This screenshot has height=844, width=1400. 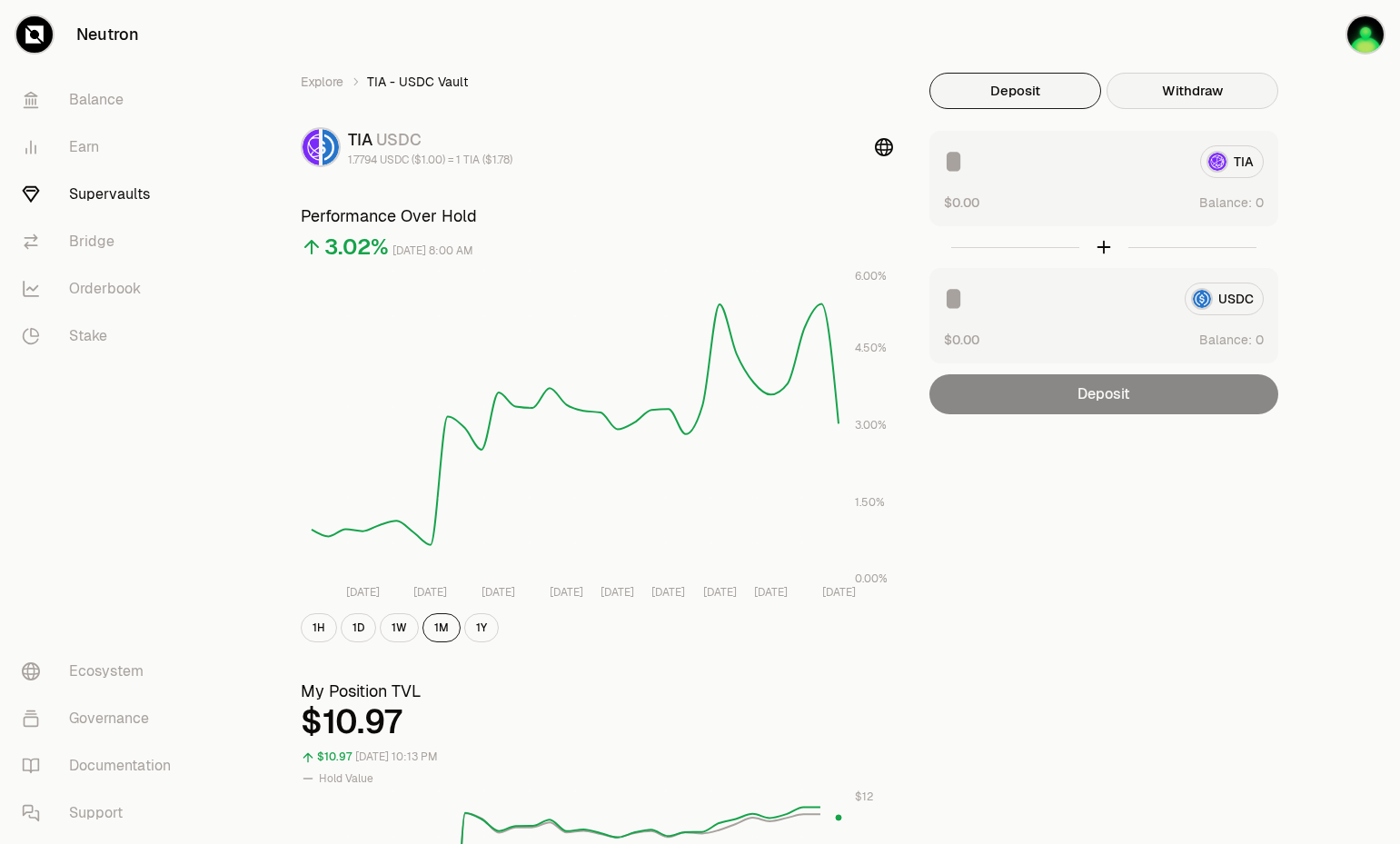 What do you see at coordinates (102, 767) in the screenshot?
I see `a: Documentation` at bounding box center [102, 767].